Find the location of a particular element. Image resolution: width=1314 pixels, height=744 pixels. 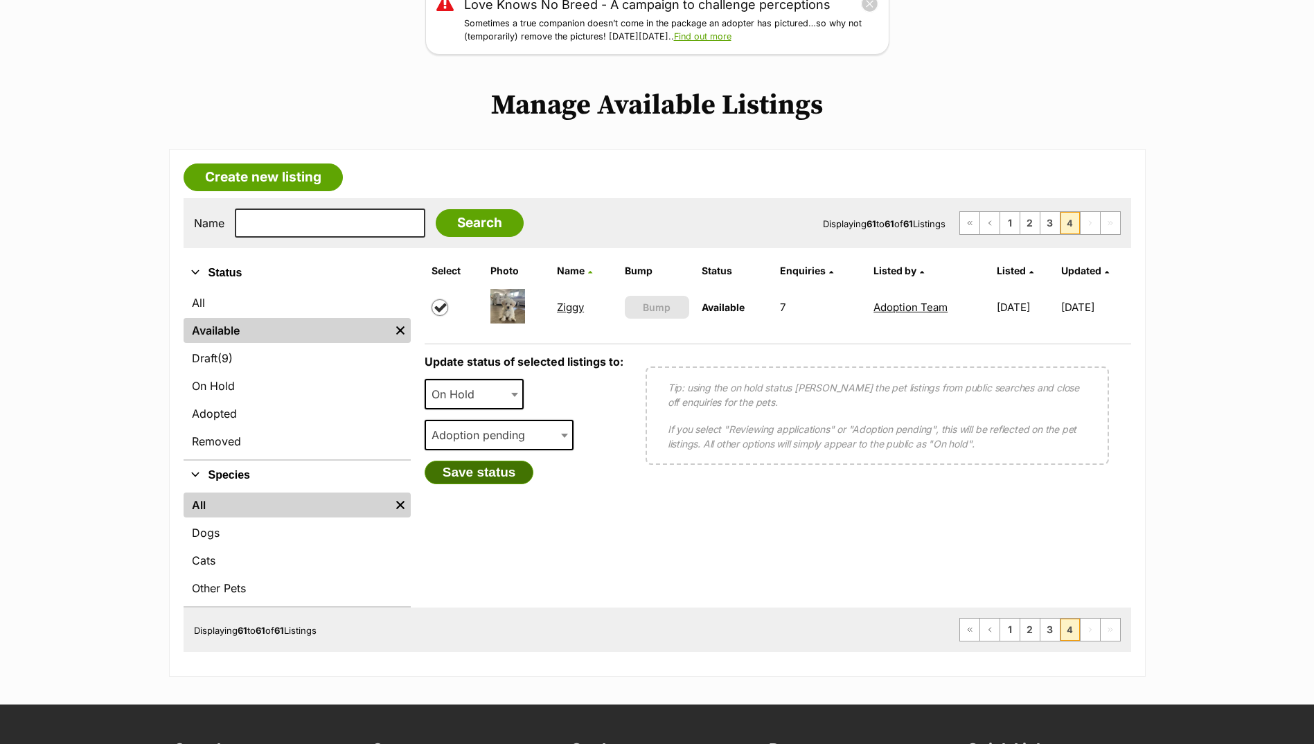

a: Name is located at coordinates (574, 270).